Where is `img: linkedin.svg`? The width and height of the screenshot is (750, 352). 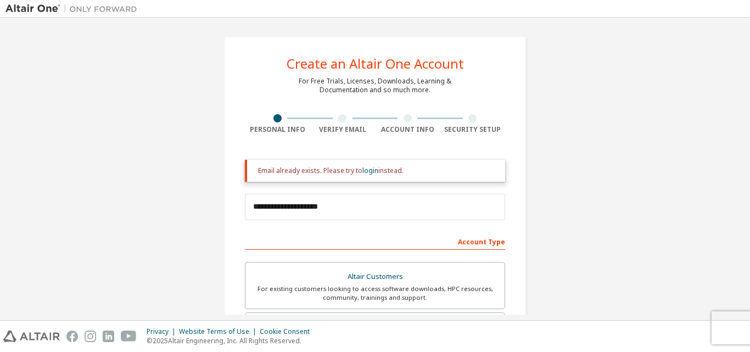
img: linkedin.svg is located at coordinates (108, 336).